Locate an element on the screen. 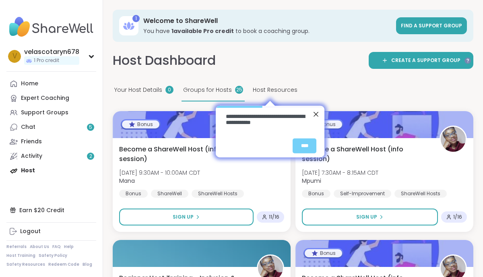 Image resolution: width=483 pixels, height=277 pixels. div: Access resources to help you host your next session. is located at coordinates (61, 27).